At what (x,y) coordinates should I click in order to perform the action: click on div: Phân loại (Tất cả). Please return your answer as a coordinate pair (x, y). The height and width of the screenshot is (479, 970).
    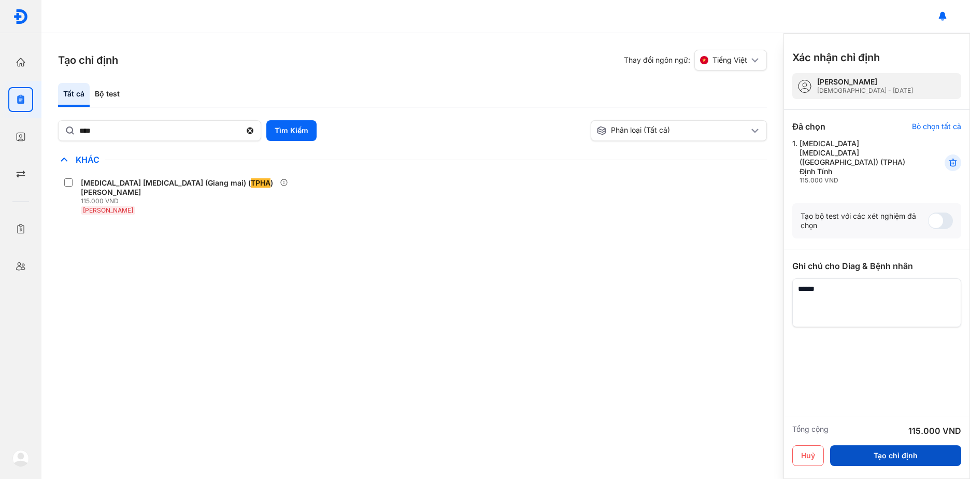
    Looking at the image, I should click on (673, 131).